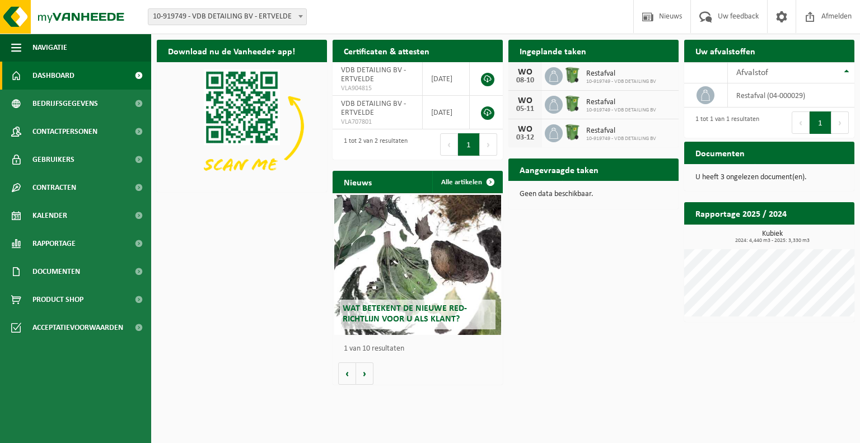  I want to click on td: restafval (04-000029), so click(792, 95).